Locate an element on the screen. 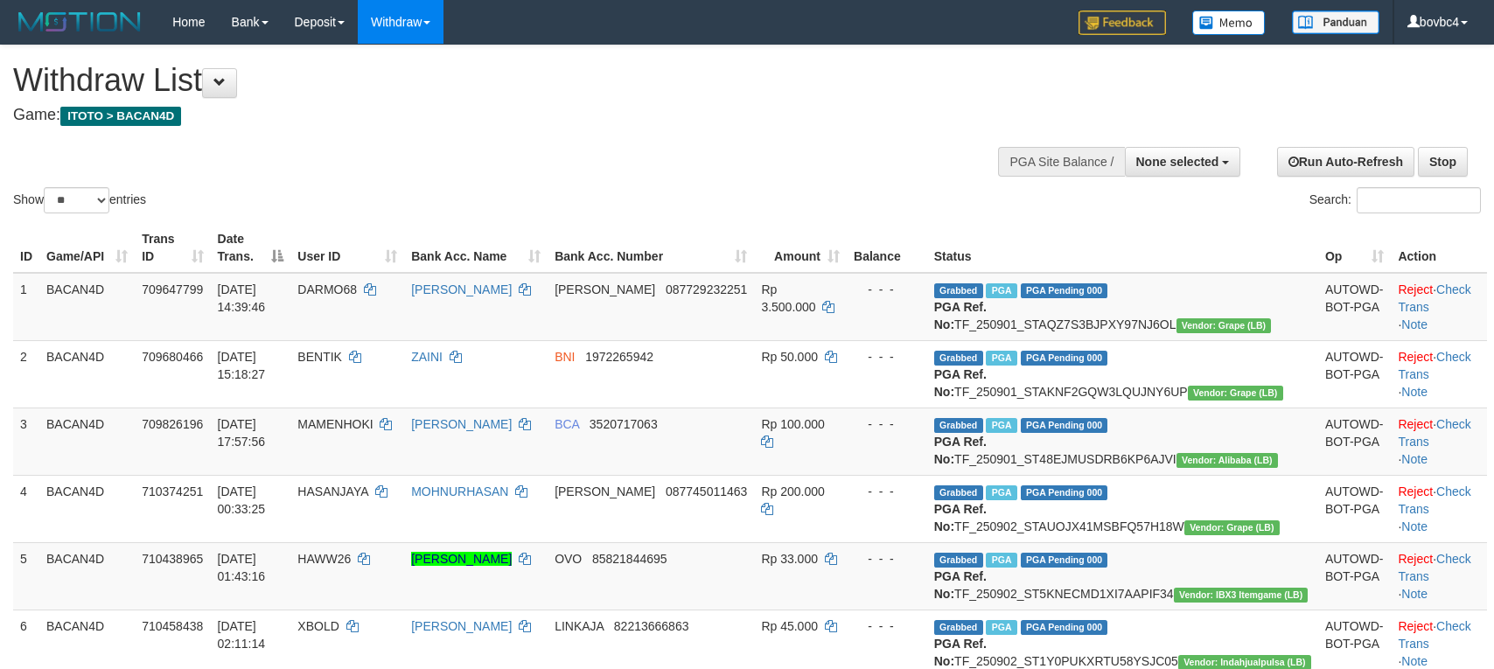 The image size is (1494, 669). th: Status is located at coordinates (1122, 247).